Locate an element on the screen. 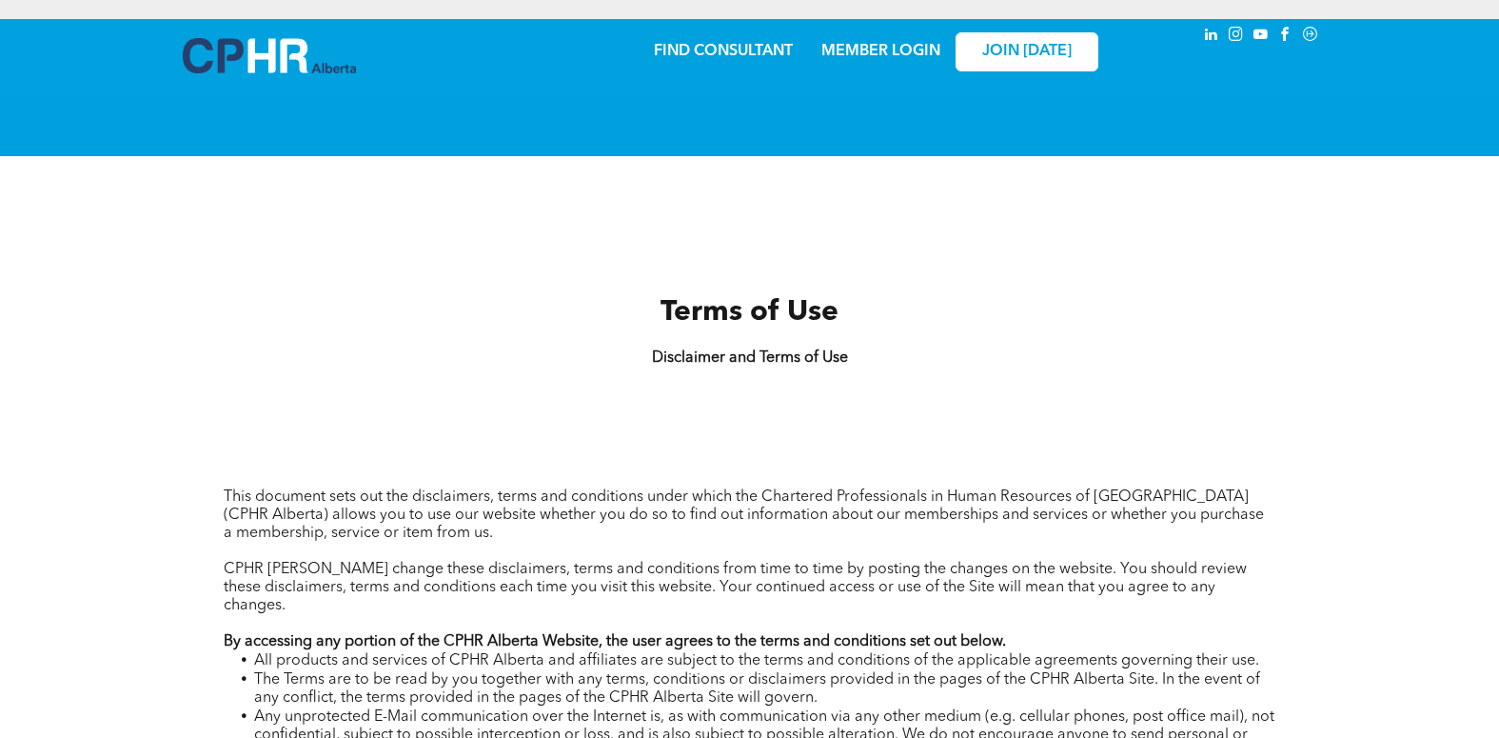 Image resolution: width=1499 pixels, height=738 pixels. a: youtube is located at coordinates (1261, 36).